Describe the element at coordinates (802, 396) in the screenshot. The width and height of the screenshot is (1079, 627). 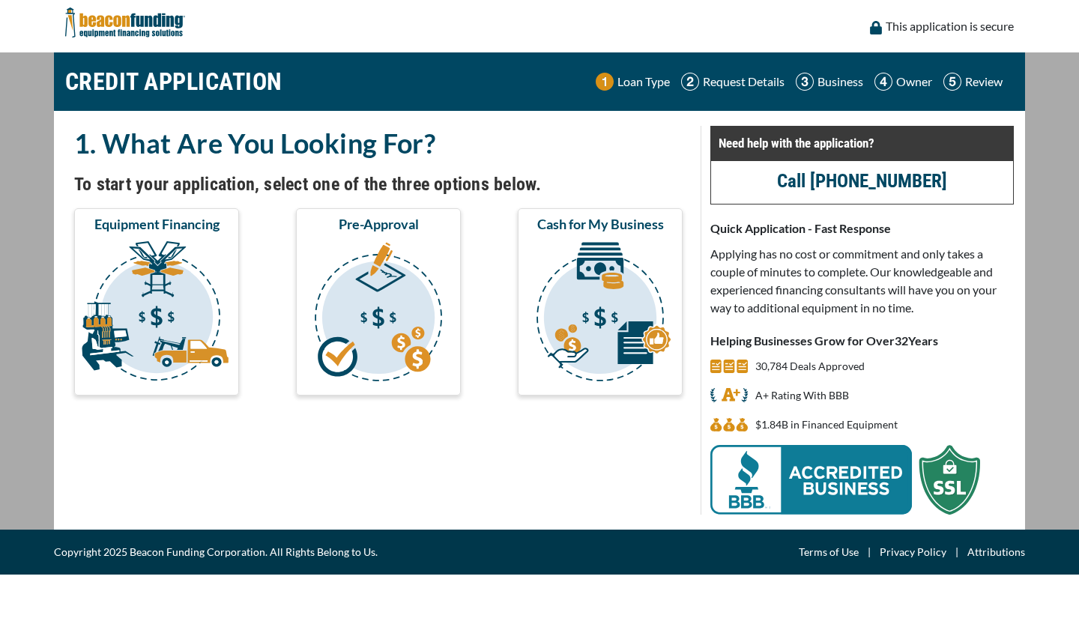
I see `p: A+ Rating With BBB` at that location.